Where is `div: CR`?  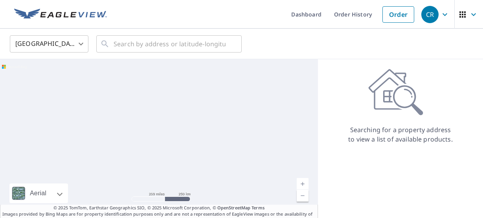 div: CR is located at coordinates (430, 15).